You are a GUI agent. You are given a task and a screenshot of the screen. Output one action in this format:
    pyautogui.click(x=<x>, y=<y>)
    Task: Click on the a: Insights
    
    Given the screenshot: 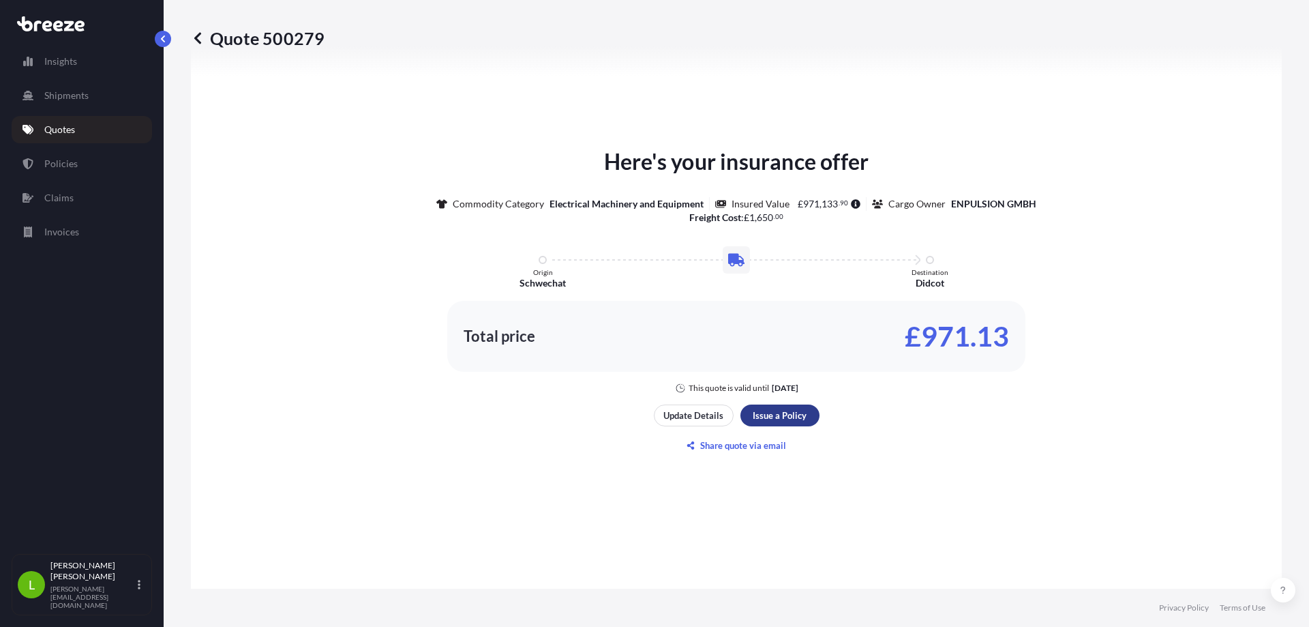 What is the action you would take?
    pyautogui.click(x=82, y=61)
    